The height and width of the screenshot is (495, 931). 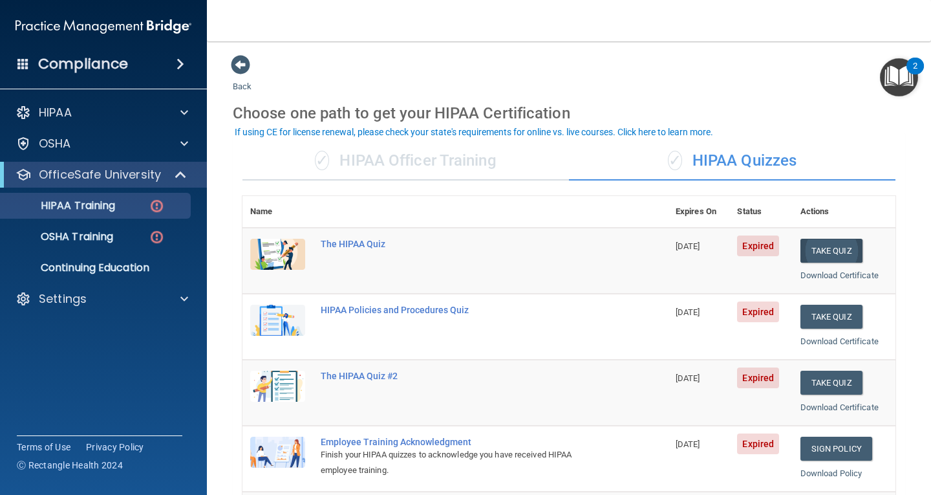 What do you see at coordinates (83, 64) in the screenshot?
I see `h4: Compliance` at bounding box center [83, 64].